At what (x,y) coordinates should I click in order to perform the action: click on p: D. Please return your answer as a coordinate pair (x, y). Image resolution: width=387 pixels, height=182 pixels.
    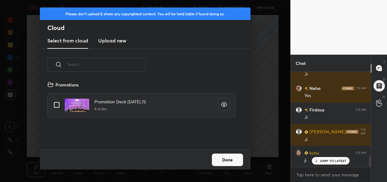
    Looking at the image, I should click on (384, 79).